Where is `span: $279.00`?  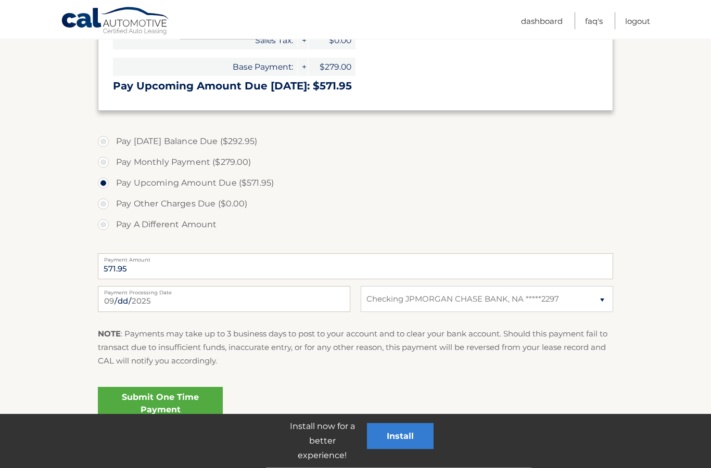 span: $279.00 is located at coordinates (332, 67).